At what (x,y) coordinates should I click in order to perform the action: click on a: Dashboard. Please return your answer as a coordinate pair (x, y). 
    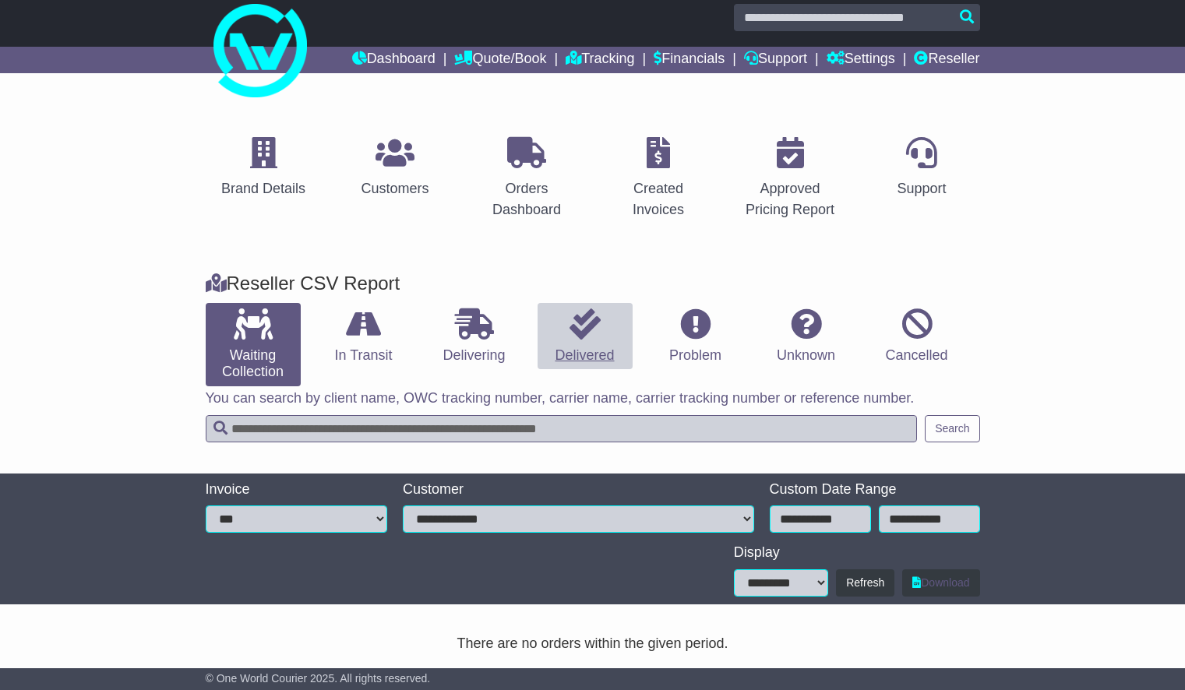
    Looking at the image, I should click on (393, 60).